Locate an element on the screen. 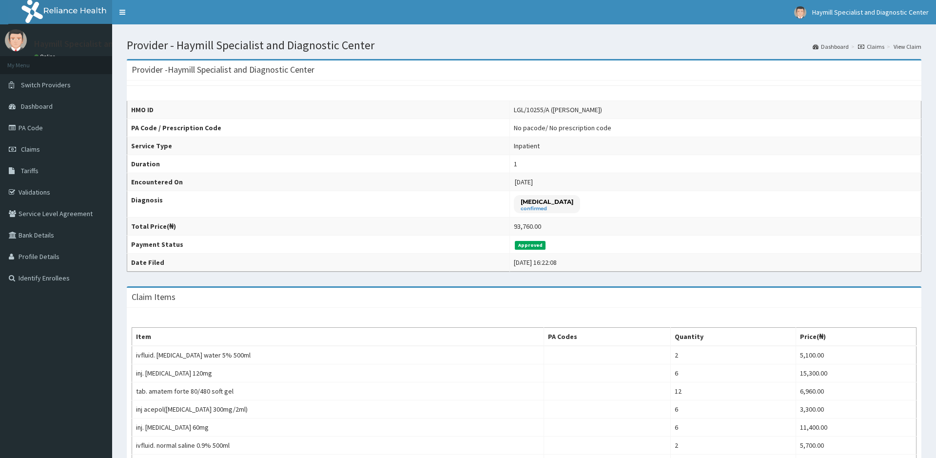  th: Duration is located at coordinates (318, 164).